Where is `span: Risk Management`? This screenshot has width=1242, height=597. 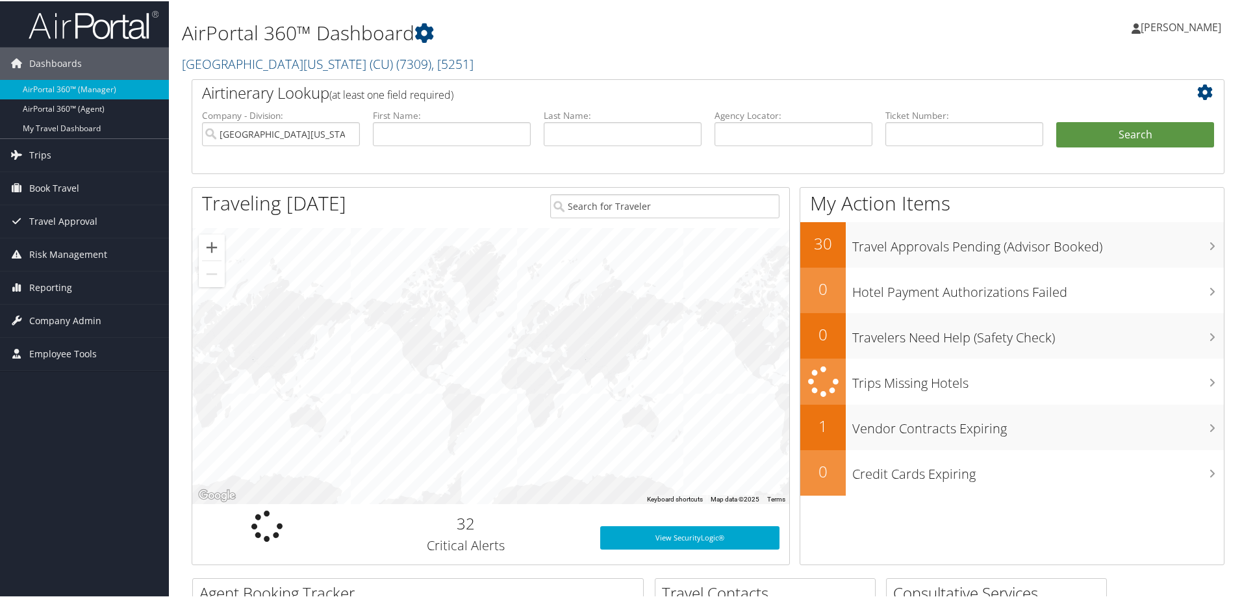
span: Risk Management is located at coordinates (68, 253).